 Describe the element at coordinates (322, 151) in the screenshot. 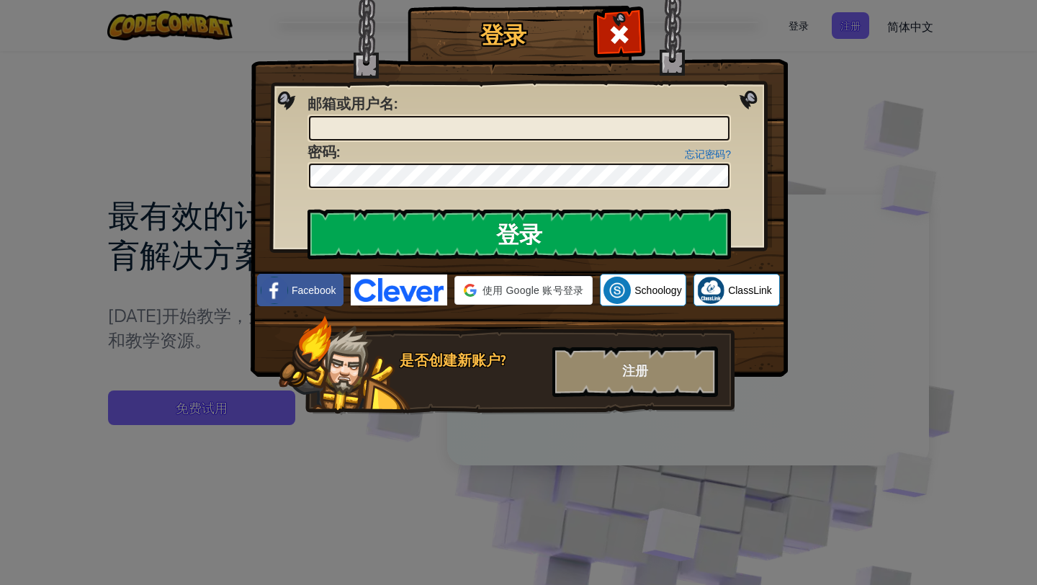

I see `span: 密码` at that location.